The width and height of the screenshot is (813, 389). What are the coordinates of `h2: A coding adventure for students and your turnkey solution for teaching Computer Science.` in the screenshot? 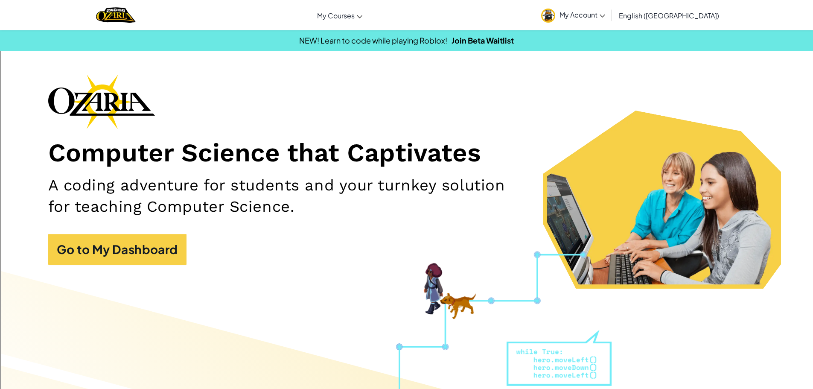 It's located at (288, 195).